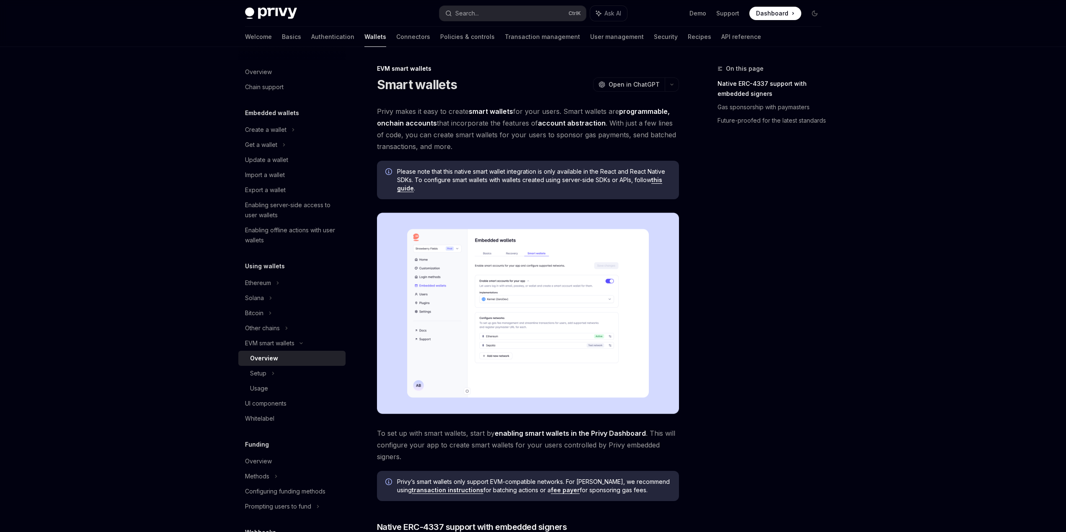 This screenshot has width=1066, height=532. Describe the element at coordinates (773, 121) in the screenshot. I see `a: Future-proofed for the latest standards` at that location.